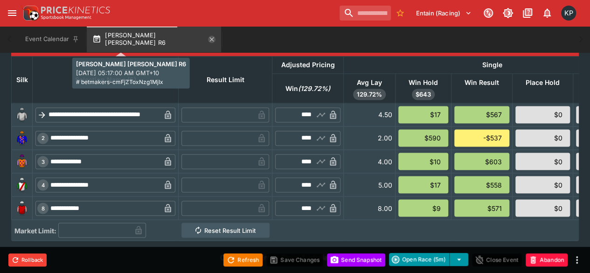 The height and width of the screenshot is (273, 590). What do you see at coordinates (423, 95) in the screenshot?
I see `span: $643` at bounding box center [423, 95].